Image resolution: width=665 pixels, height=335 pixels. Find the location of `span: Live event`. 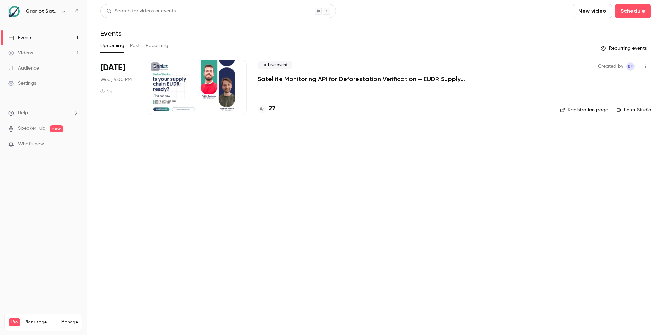

span: Live event is located at coordinates (275, 65).